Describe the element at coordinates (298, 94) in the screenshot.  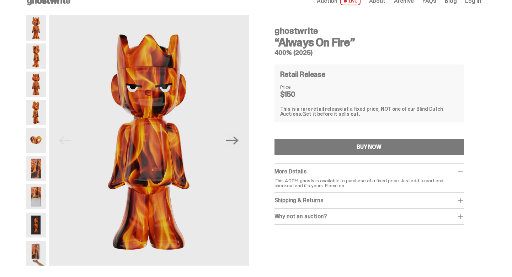
I see `dd: $150` at that location.